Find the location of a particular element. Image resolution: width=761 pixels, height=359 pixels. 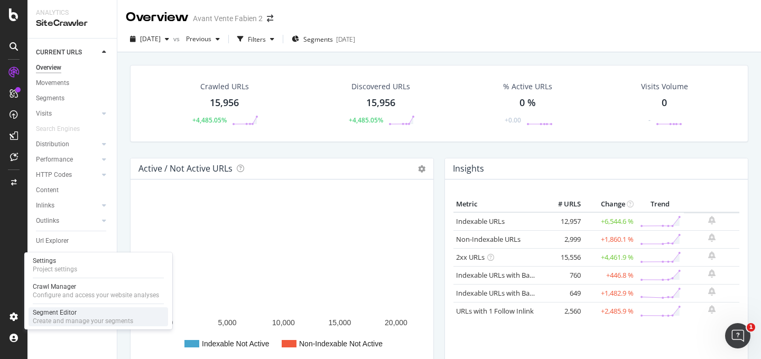

a: Search Engines is located at coordinates (63, 129).